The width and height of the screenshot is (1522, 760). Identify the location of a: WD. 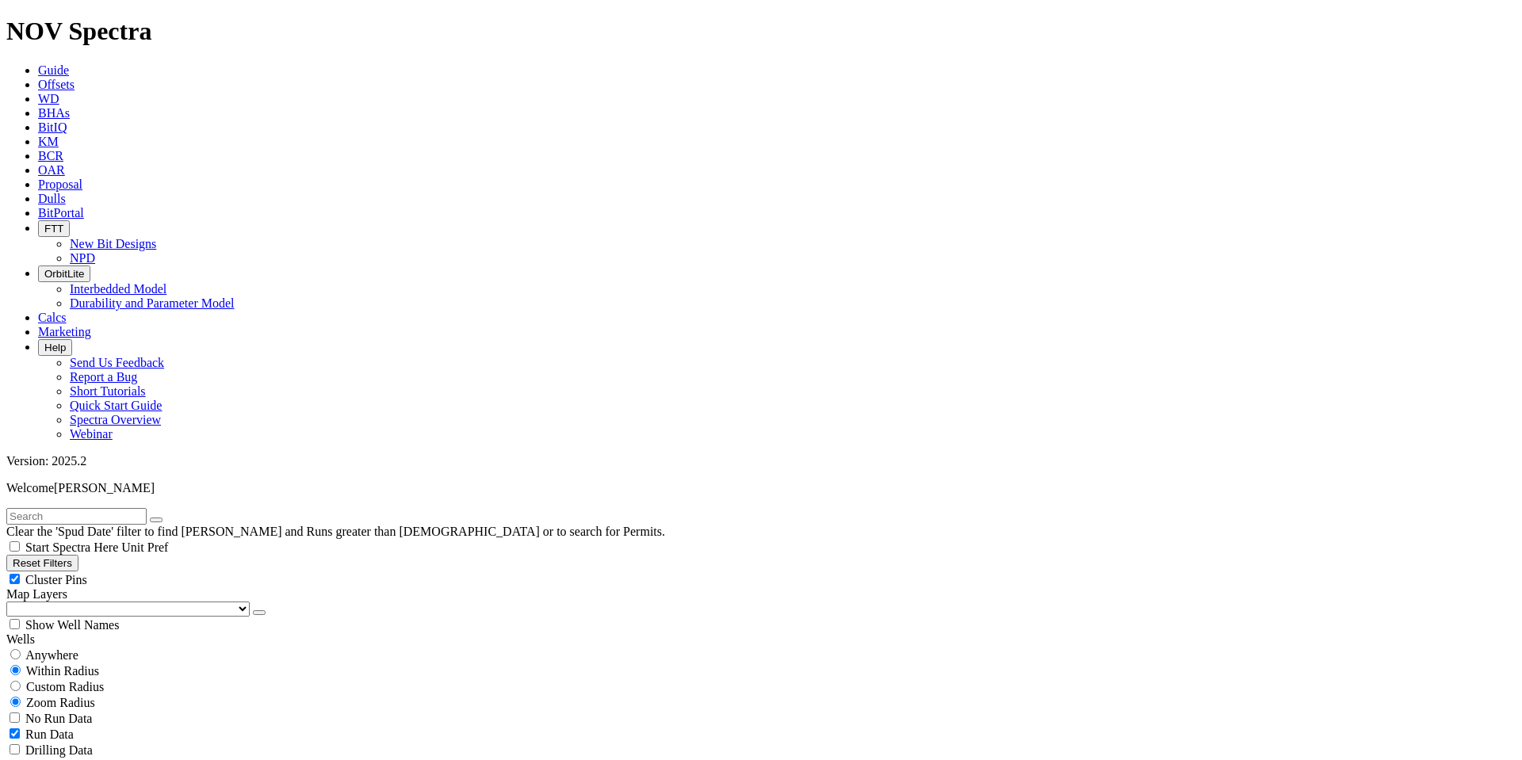
(48, 98).